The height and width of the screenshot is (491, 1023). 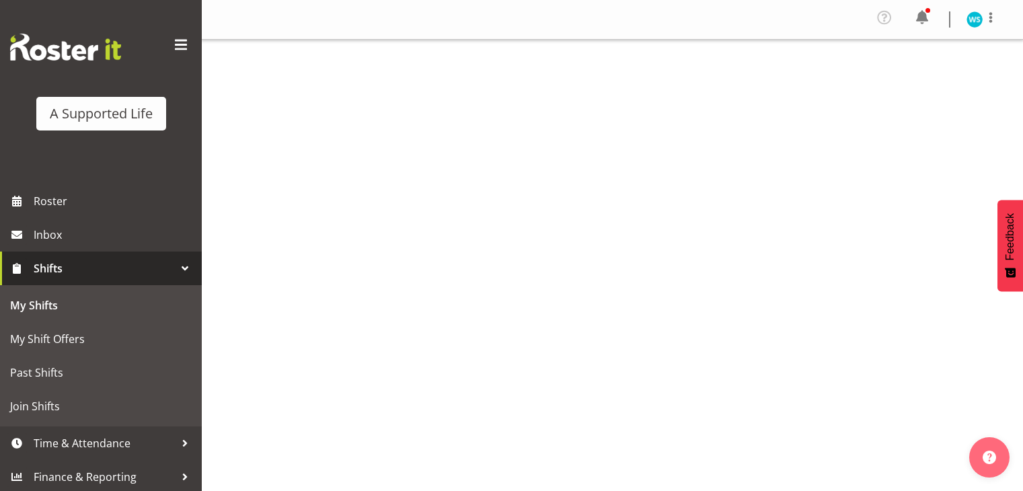 What do you see at coordinates (104, 268) in the screenshot?
I see `span: Shifts` at bounding box center [104, 268].